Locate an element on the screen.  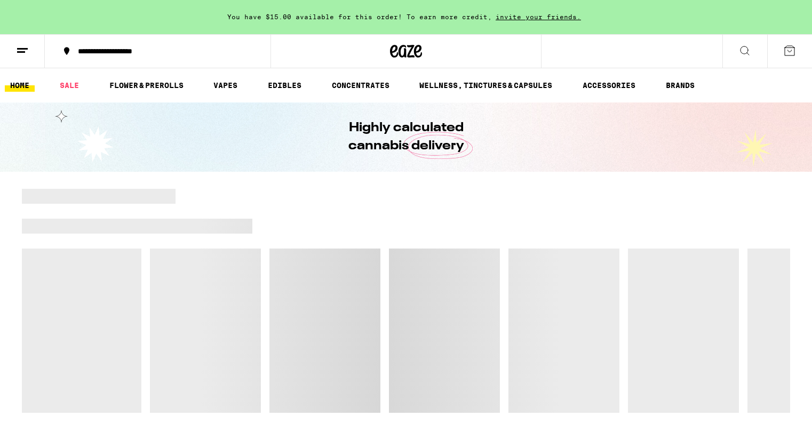
h1: Highly calculated cannabis delivery is located at coordinates (406, 137).